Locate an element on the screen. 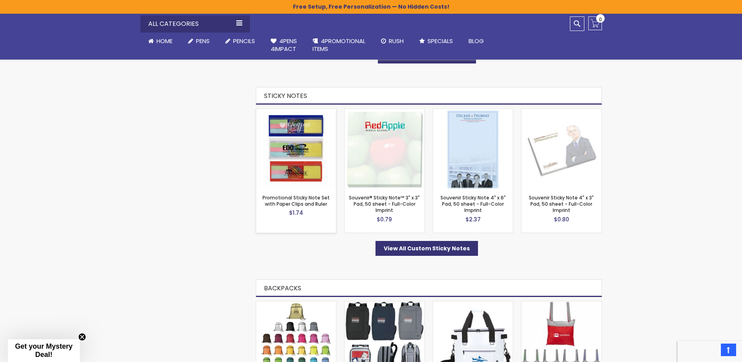  a: Blog is located at coordinates (476, 41).